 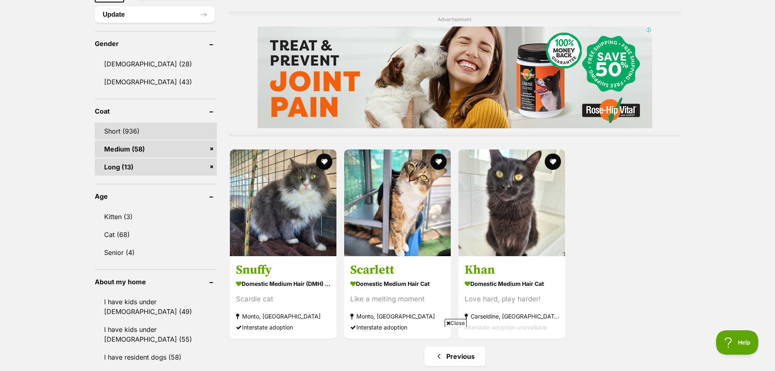 What do you see at coordinates (283, 203) in the screenshot?
I see `img: Snuffy - Domestic Medium Hair (DMH) Cat` at bounding box center [283, 203].